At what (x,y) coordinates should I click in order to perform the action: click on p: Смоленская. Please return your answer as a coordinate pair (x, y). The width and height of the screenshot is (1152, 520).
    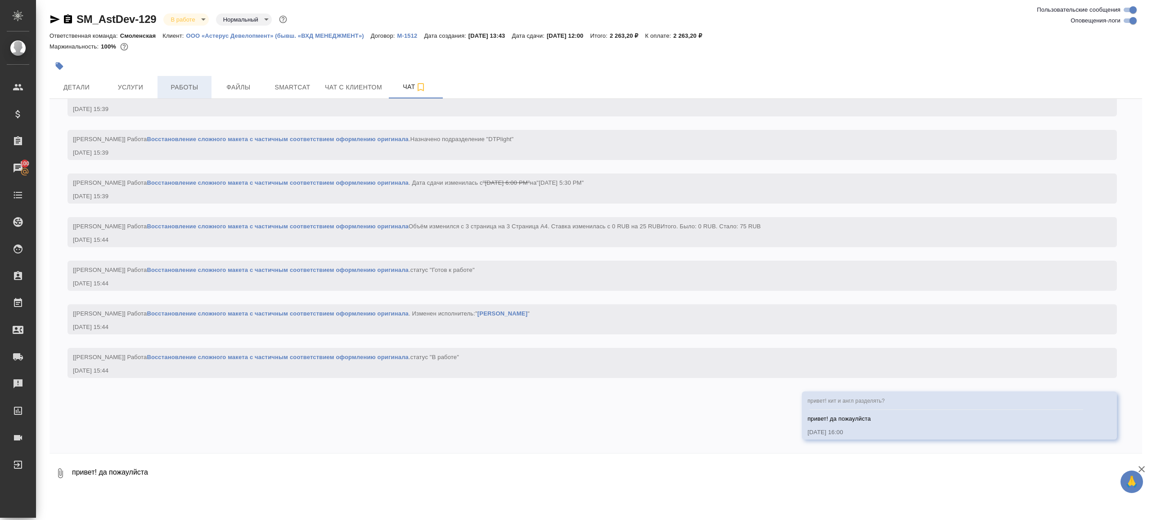
    Looking at the image, I should click on (141, 36).